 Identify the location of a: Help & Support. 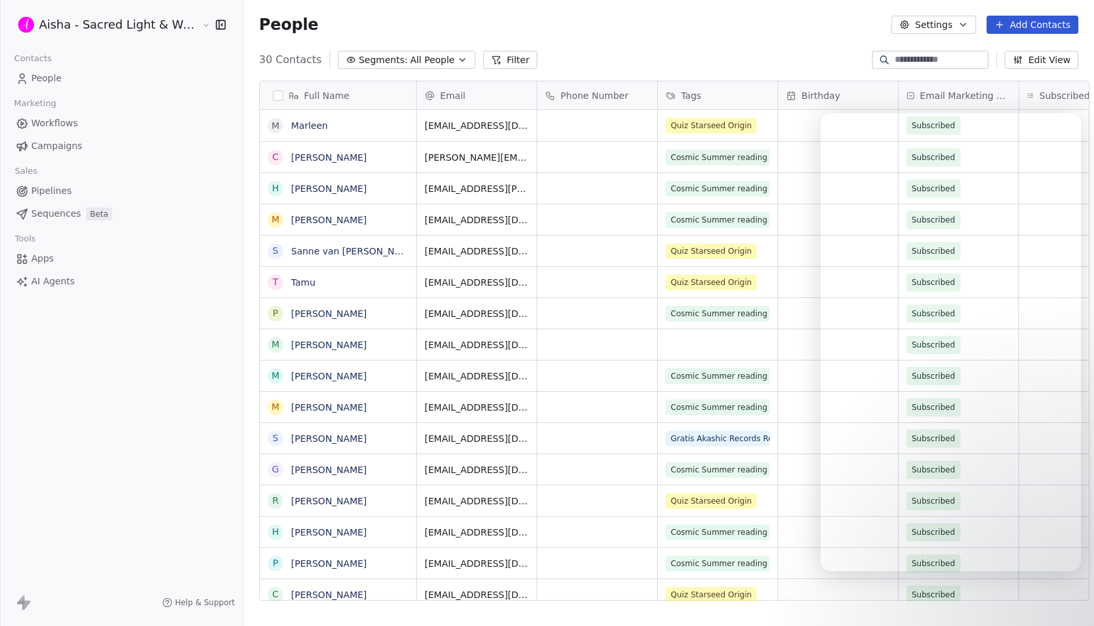
(199, 603).